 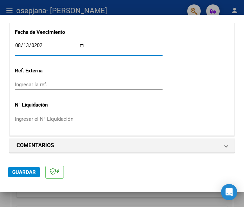 What do you see at coordinates (24, 172) in the screenshot?
I see `button: Guardar` at bounding box center [24, 172].